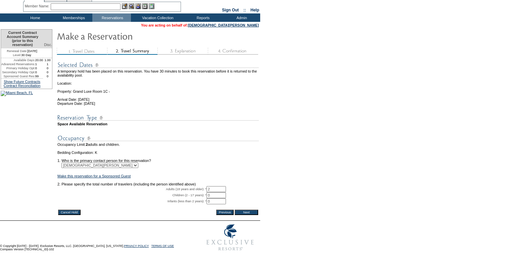  Describe the element at coordinates (132, 195) in the screenshot. I see `td: Children (2 - 17 years): *` at that location.